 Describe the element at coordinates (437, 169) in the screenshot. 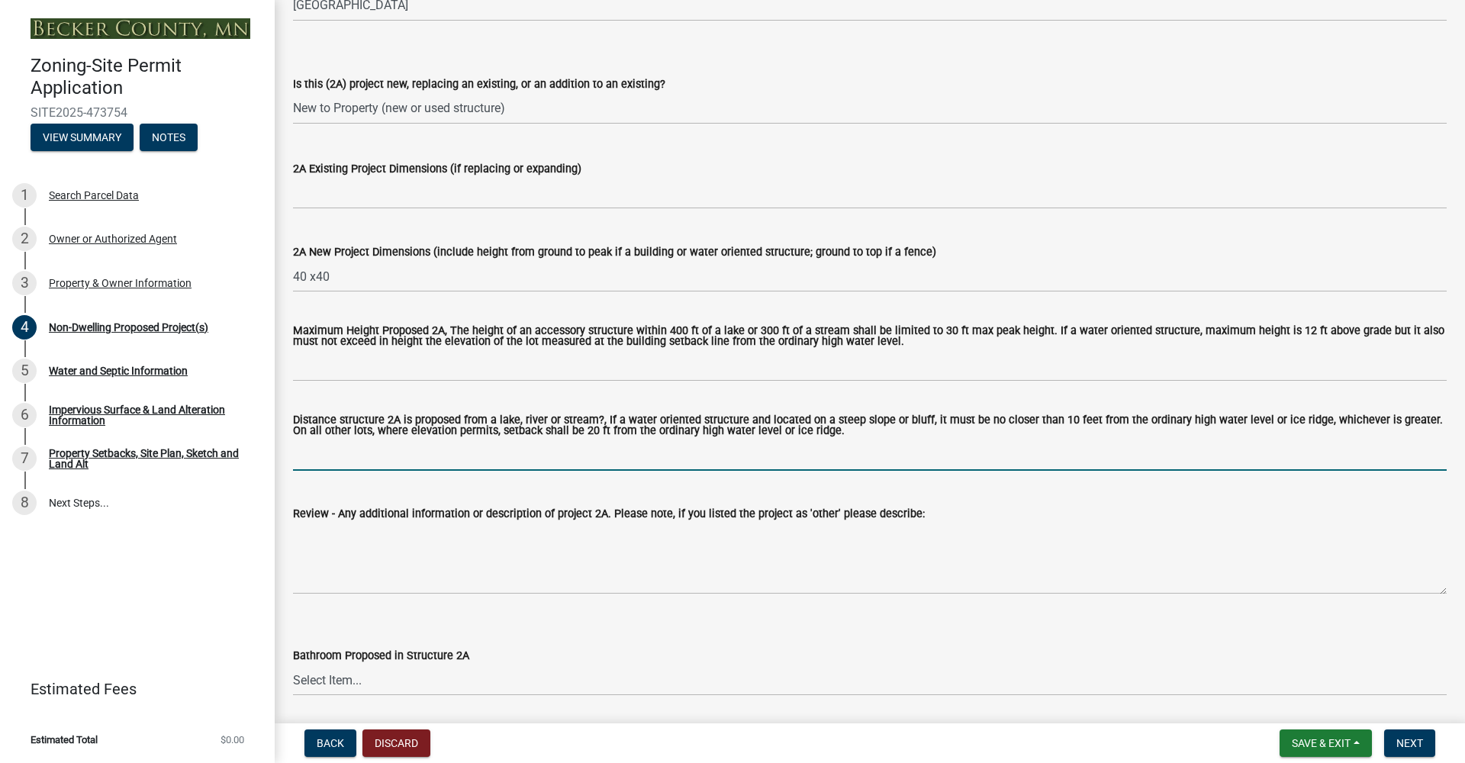

I see `label: 2A Existing Project Dimensions (if replacing or expanding)` at that location.